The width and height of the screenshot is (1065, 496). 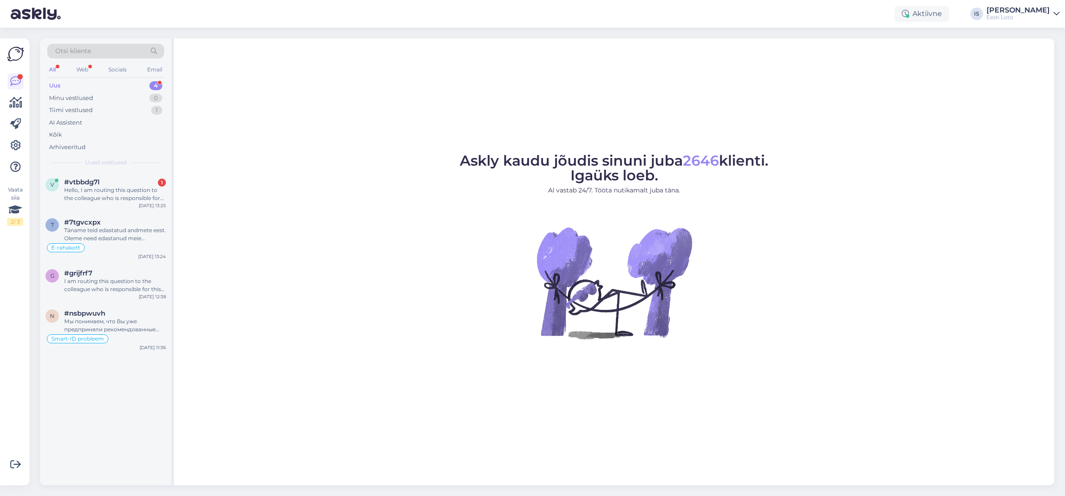 I want to click on span: #vtbbdg7l, so click(x=82, y=182).